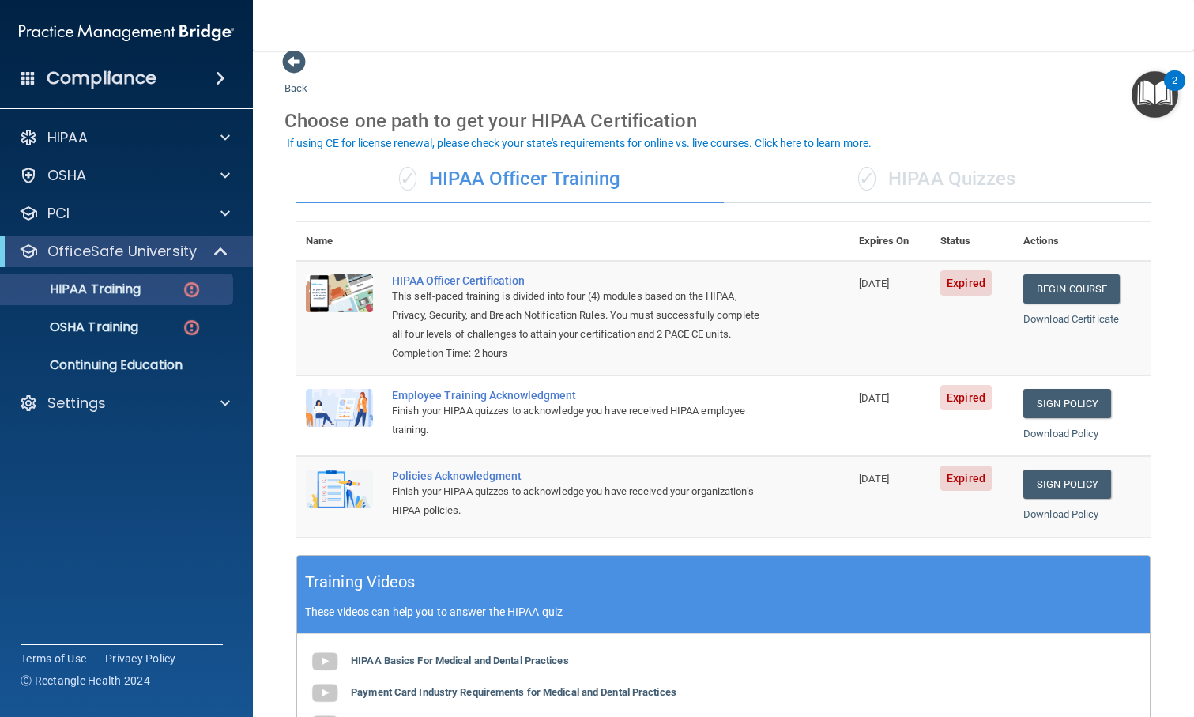  What do you see at coordinates (1154, 94) in the screenshot?
I see `button: Open Resource Center, 2 new notifications` at bounding box center [1154, 94].